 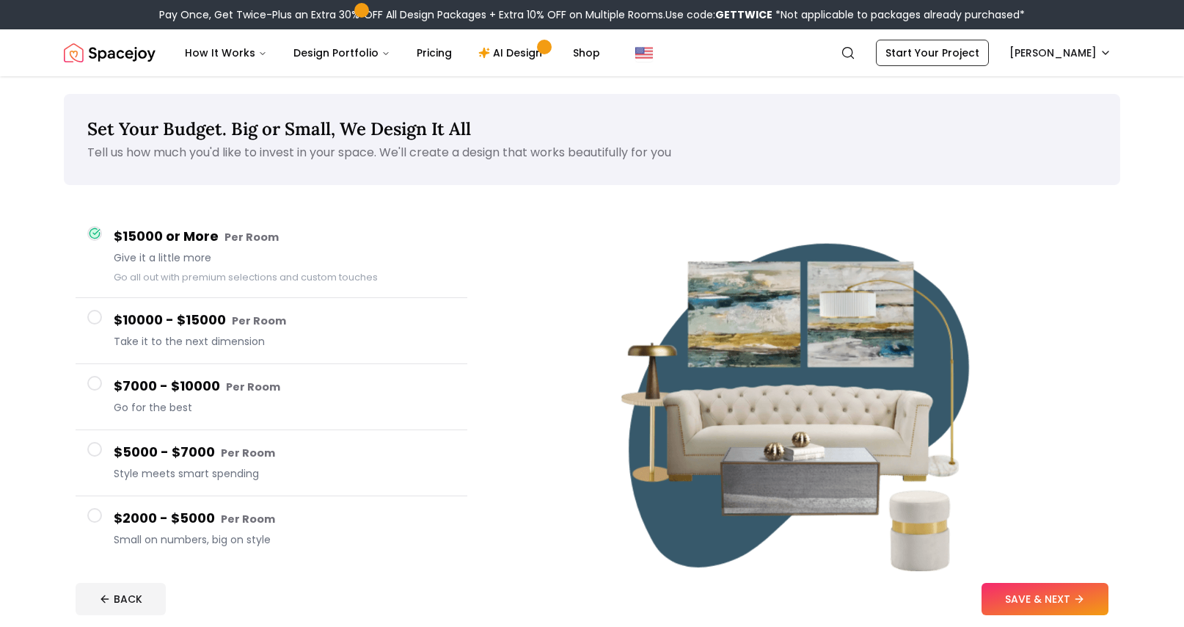 What do you see at coordinates (285, 473) in the screenshot?
I see `span: Style meets smart spending` at bounding box center [285, 473].